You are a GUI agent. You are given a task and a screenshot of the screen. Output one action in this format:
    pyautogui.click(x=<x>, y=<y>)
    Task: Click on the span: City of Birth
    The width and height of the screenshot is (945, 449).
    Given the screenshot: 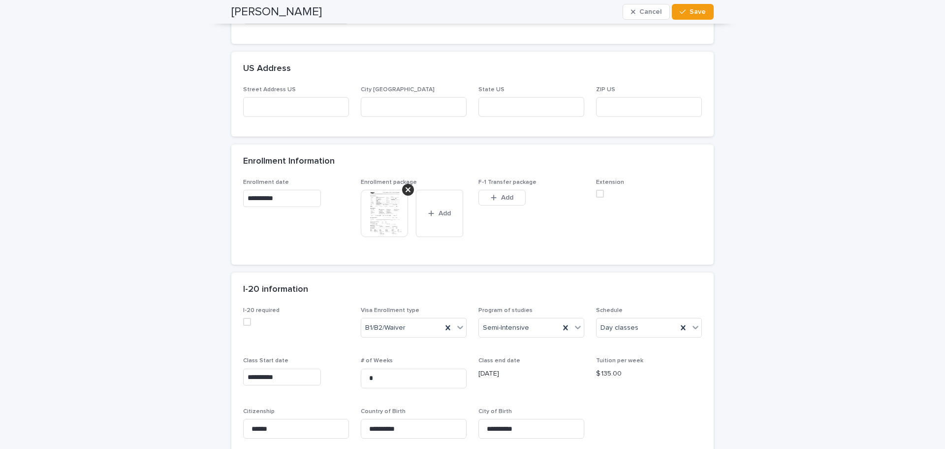 What is the action you would take?
    pyautogui.click(x=495, y=411)
    